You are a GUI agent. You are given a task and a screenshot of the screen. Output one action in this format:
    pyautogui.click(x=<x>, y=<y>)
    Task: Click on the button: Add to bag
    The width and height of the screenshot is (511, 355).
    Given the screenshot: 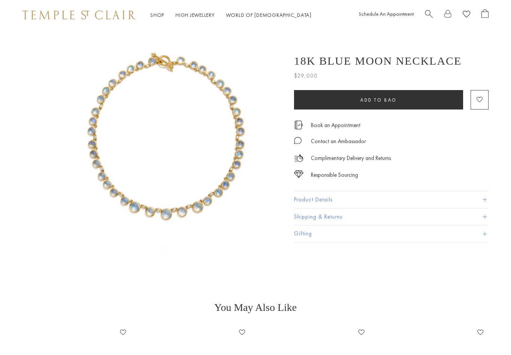 What is the action you would take?
    pyautogui.click(x=378, y=100)
    